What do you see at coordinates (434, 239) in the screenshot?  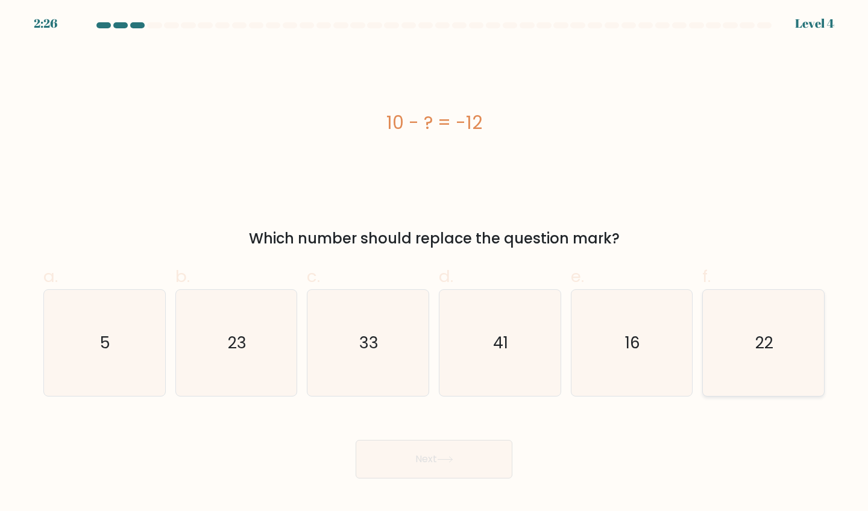 I see `div: Which number should replace the question mark?` at bounding box center [434, 239].